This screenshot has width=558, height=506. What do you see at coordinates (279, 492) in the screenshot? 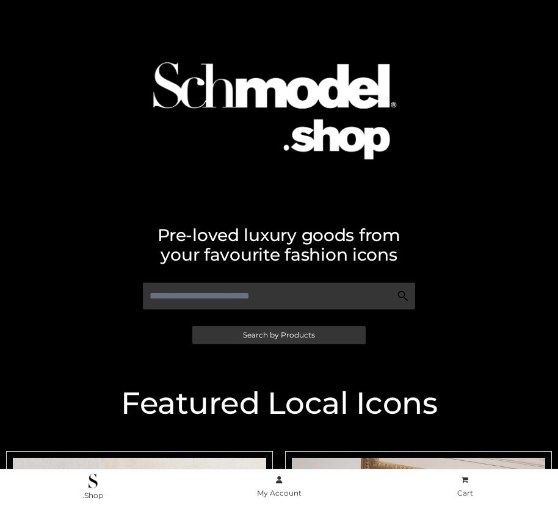
I see `span: My Account` at bounding box center [279, 492].